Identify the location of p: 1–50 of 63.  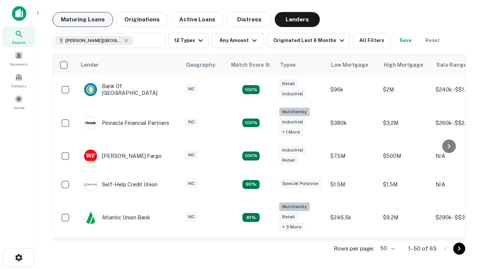
(422, 249).